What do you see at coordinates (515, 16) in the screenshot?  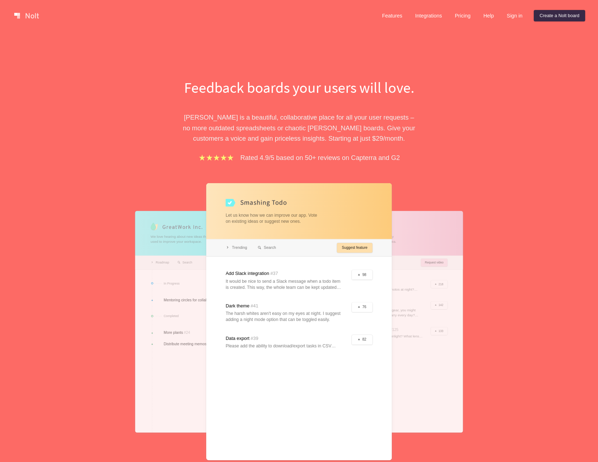 I see `a: Sign in` at bounding box center [515, 16].